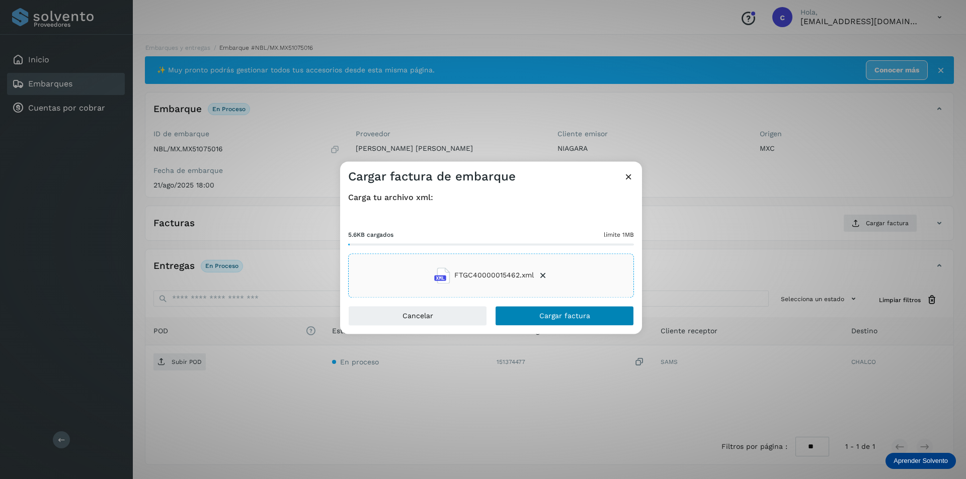 The width and height of the screenshot is (966, 479). I want to click on span: límite 1MB, so click(619, 235).